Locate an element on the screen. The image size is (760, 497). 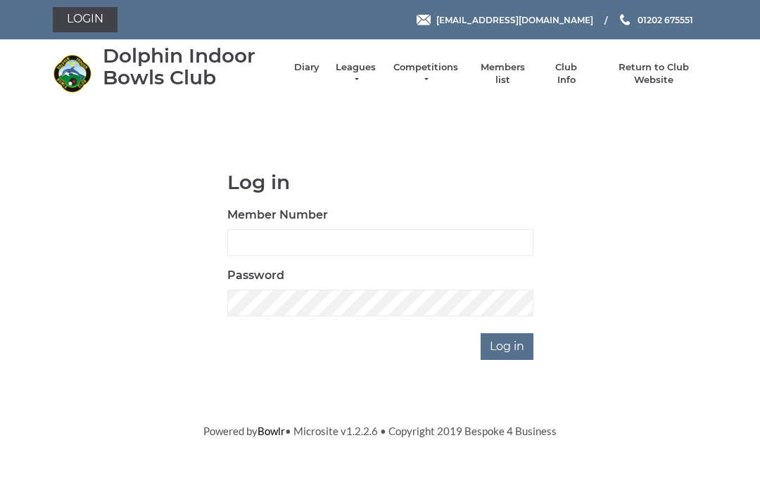
a: Members list is located at coordinates (502, 74).